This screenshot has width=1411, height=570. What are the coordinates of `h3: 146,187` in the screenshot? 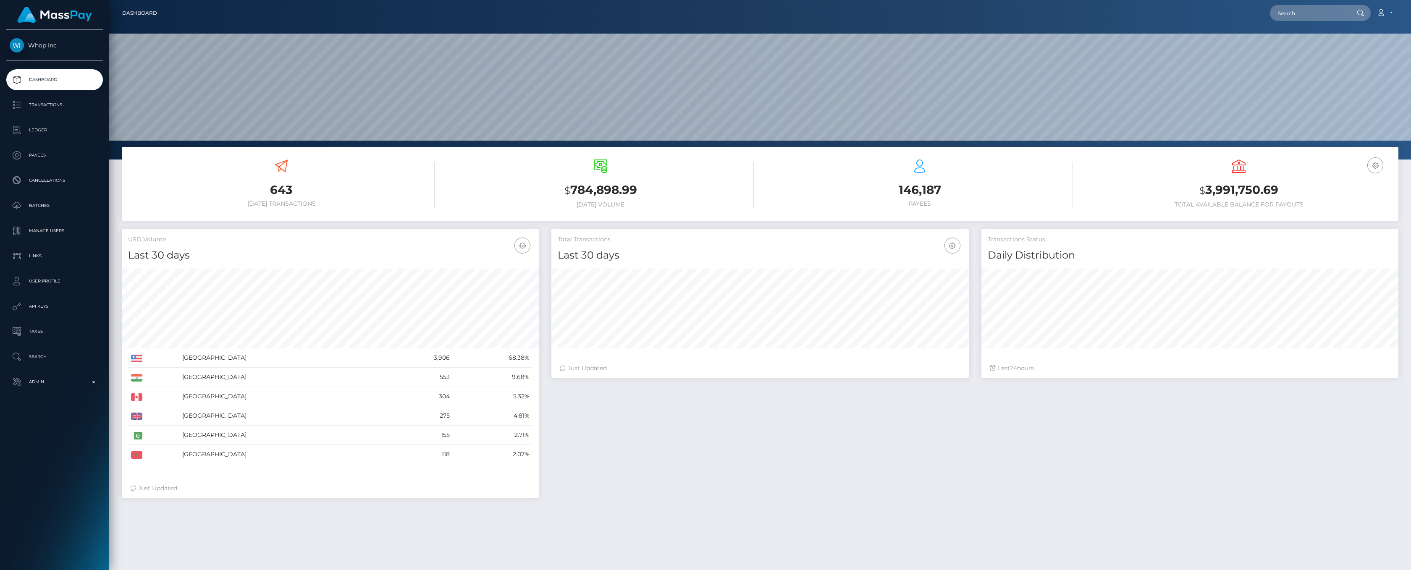 It's located at (919, 190).